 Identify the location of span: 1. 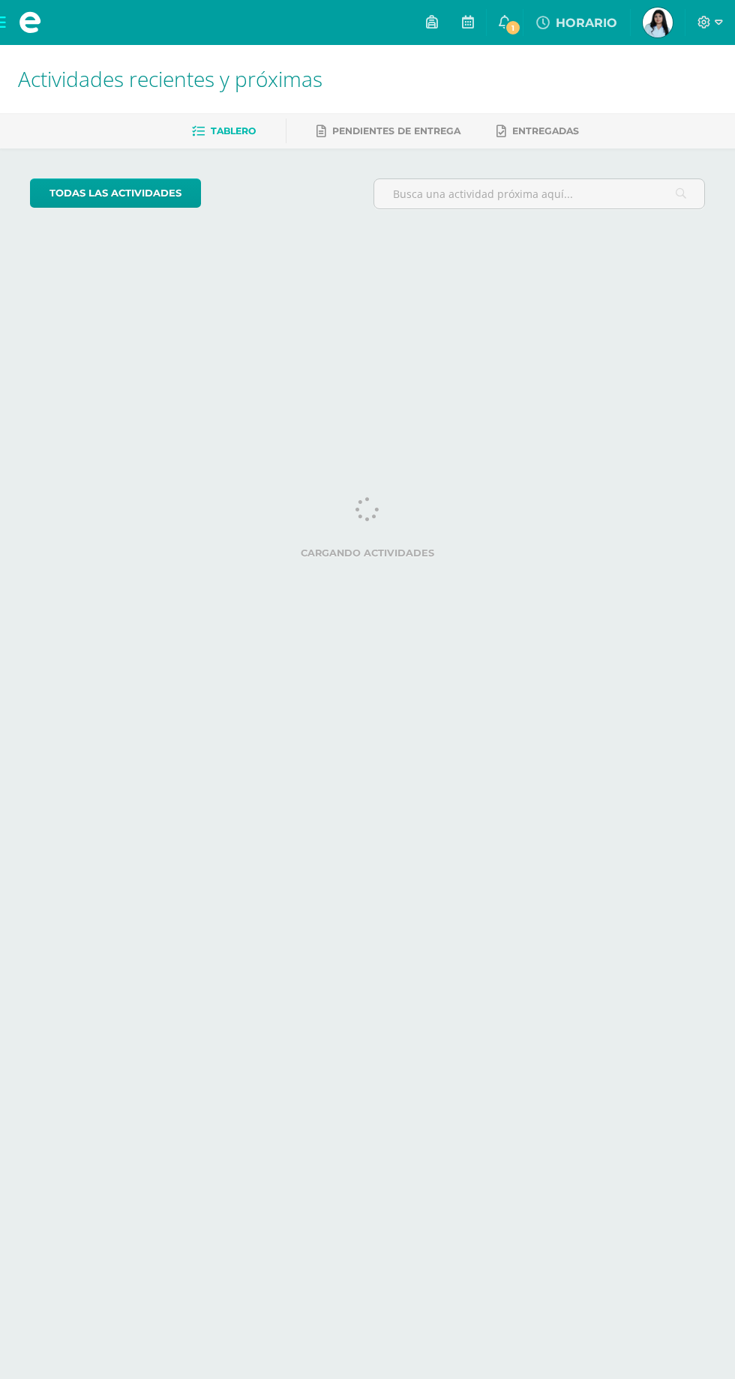
(513, 28).